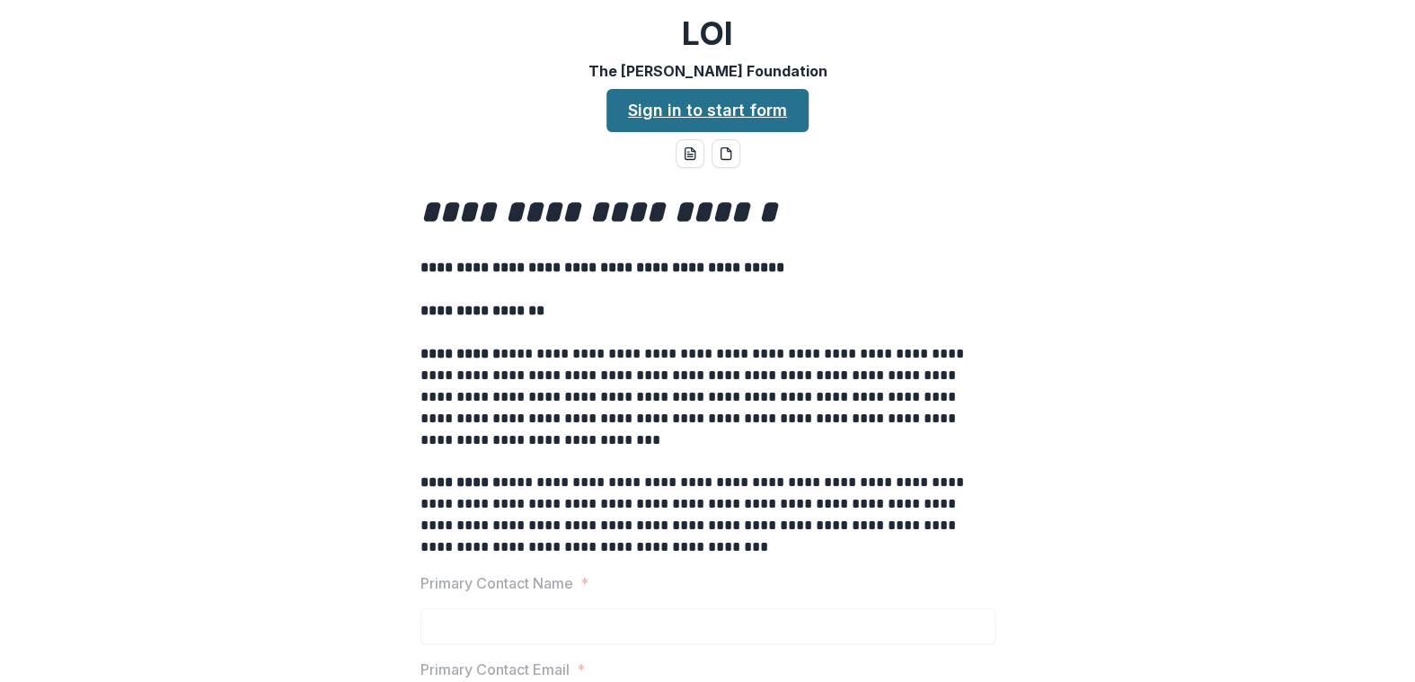 The height and width of the screenshot is (682, 1415). What do you see at coordinates (690, 154) in the screenshot?
I see `button: word-download` at bounding box center [690, 154].